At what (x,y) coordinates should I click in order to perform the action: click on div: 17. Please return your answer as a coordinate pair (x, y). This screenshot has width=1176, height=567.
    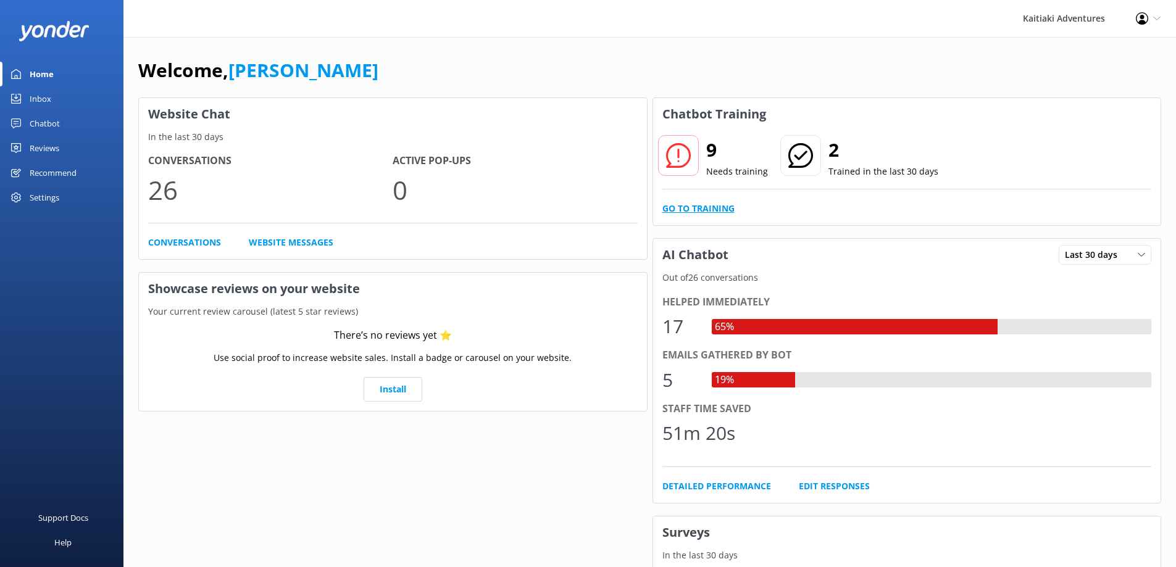
    Looking at the image, I should click on (681, 326).